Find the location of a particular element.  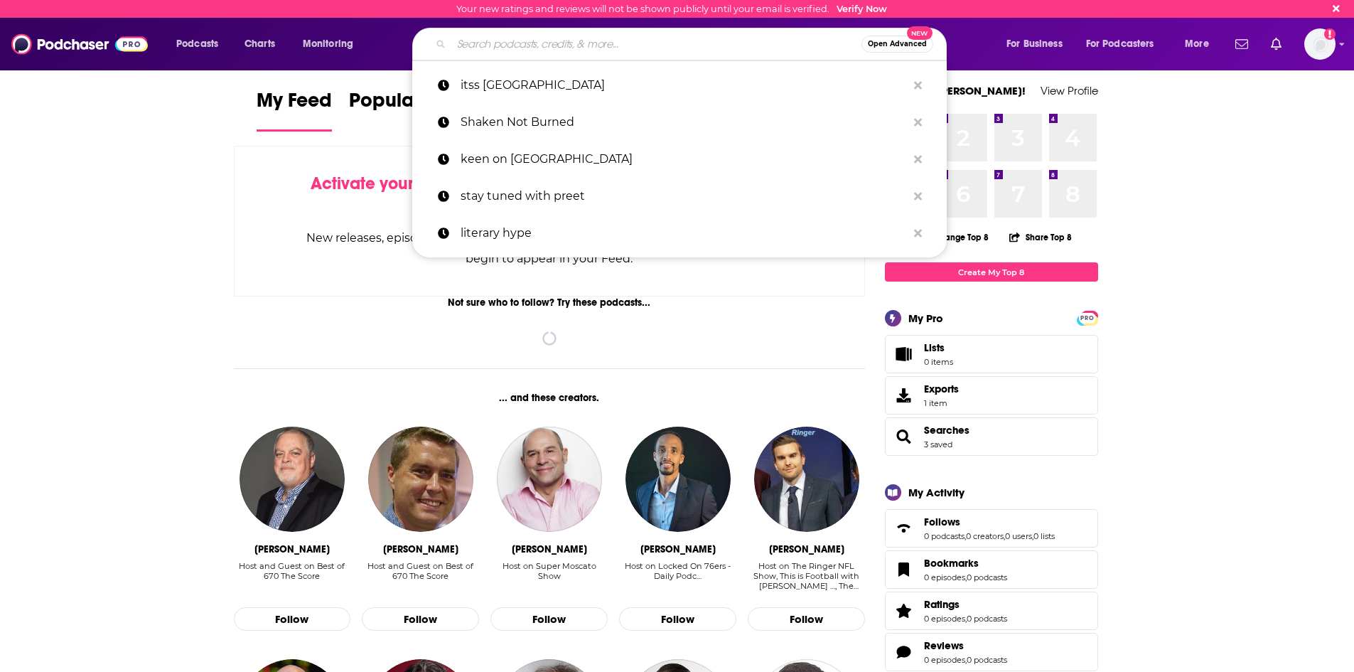

div: Mike Mulligan is located at coordinates (292, 549).